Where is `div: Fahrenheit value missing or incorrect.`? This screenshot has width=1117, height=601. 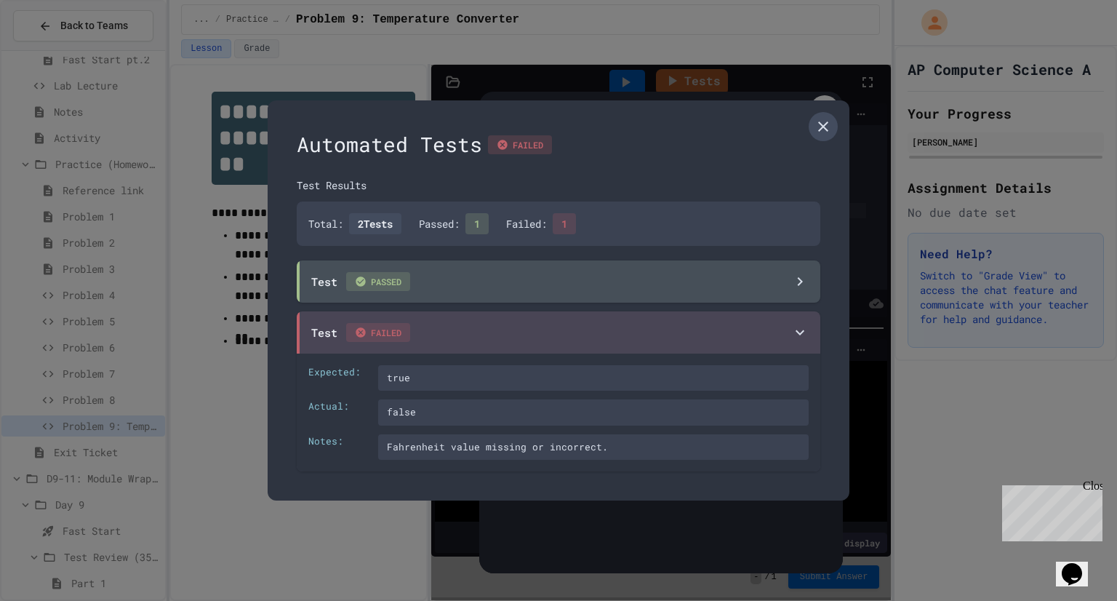 div: Fahrenheit value missing or incorrect. is located at coordinates (593, 447).